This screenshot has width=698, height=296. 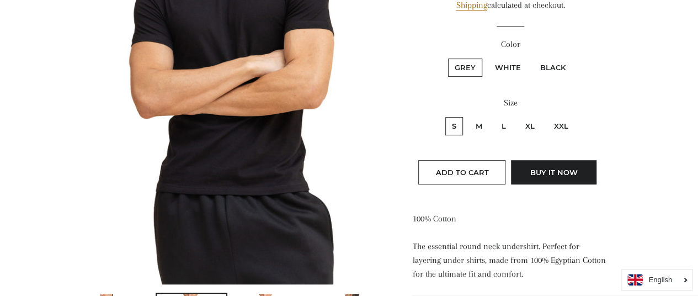 I want to click on a: English, so click(x=657, y=279).